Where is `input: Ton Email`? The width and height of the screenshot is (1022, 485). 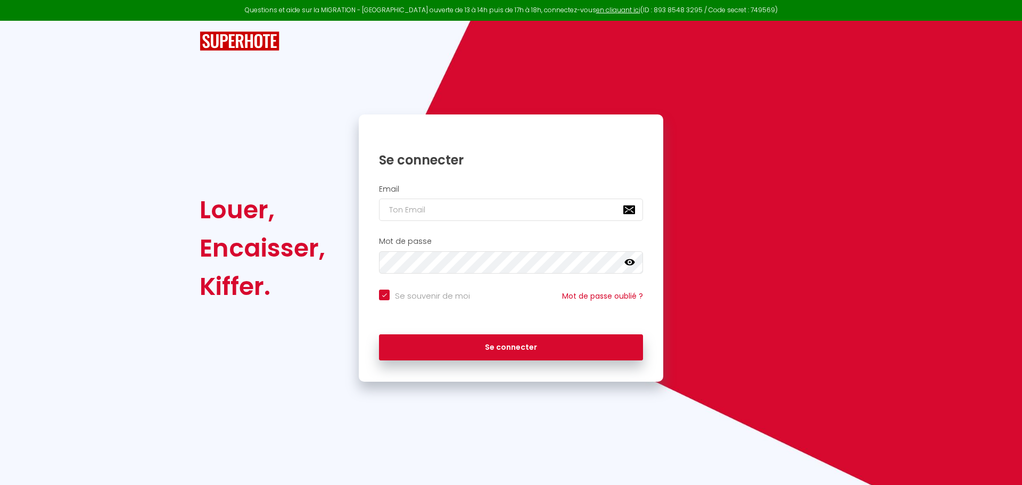
input: Ton Email is located at coordinates (511, 210).